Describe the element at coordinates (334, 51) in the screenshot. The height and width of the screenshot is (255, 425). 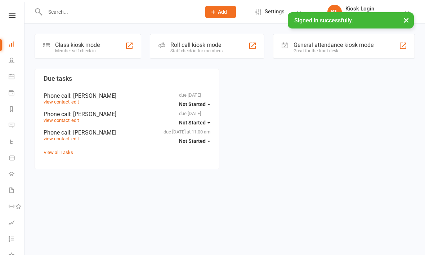
I see `div: Great for the front desk` at that location.